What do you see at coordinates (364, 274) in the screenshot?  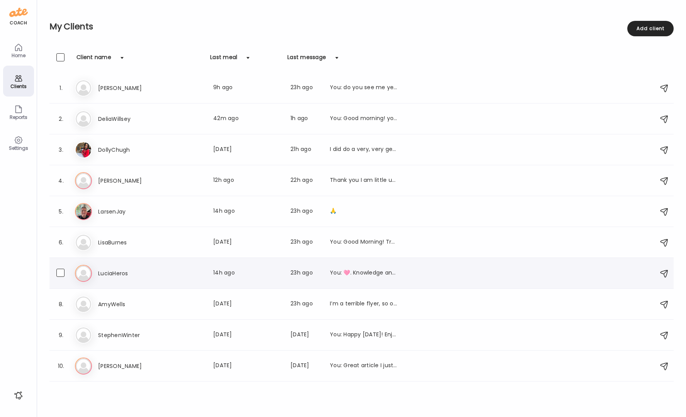 I see `div: You: 🩷. Knowledge and planning are such huge parts of a healthy and sustainable lifestyle! keep i...` at bounding box center [364, 274].